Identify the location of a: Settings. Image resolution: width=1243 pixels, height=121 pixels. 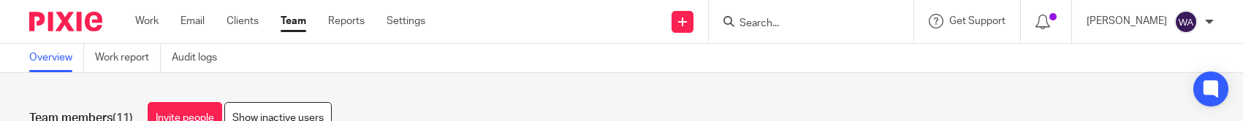
(405, 21).